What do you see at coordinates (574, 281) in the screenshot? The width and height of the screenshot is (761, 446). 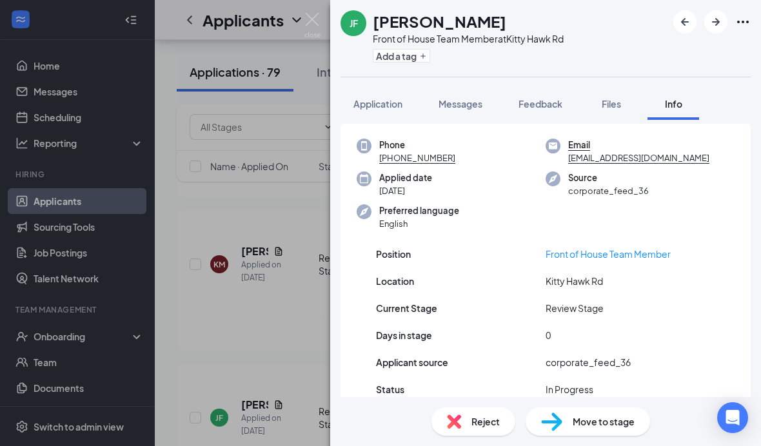 I see `span: Kitty Hawk Rd` at bounding box center [574, 281].